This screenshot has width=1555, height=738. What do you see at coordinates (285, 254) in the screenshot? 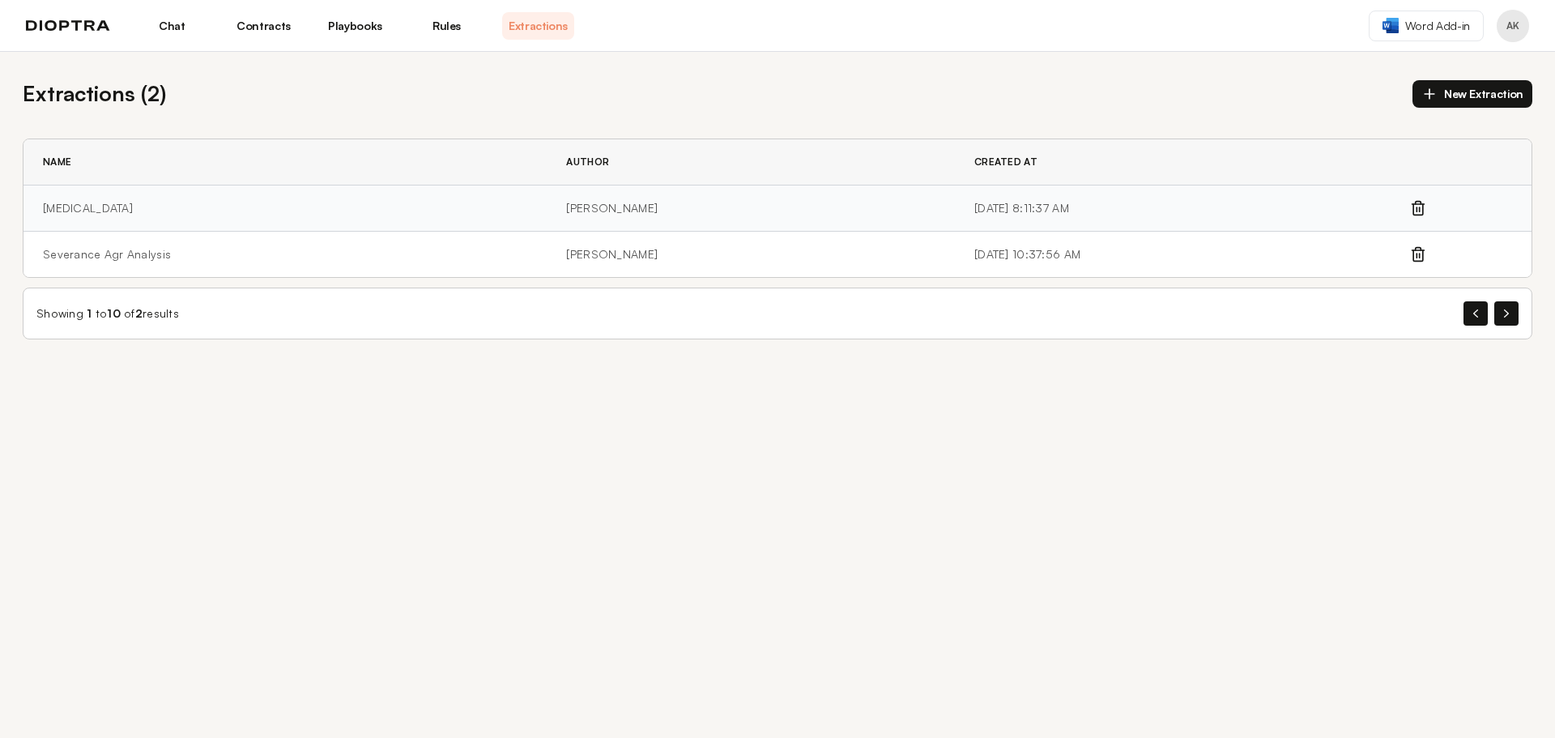
I see `td: Severance Agr Analysis` at bounding box center [285, 254].